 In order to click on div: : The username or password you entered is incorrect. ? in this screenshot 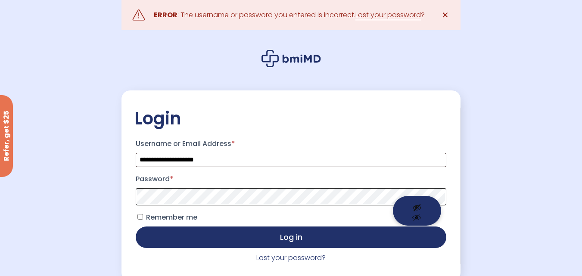, I will do `click(289, 15)`.